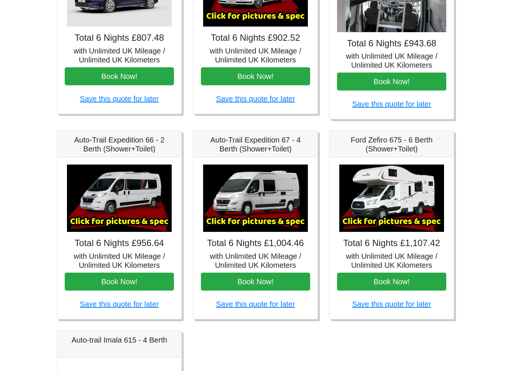 The width and height of the screenshot is (511, 371). I want to click on h5: Ford Zefiro 675 - 6 Berth (Shower+Toilet), so click(391, 144).